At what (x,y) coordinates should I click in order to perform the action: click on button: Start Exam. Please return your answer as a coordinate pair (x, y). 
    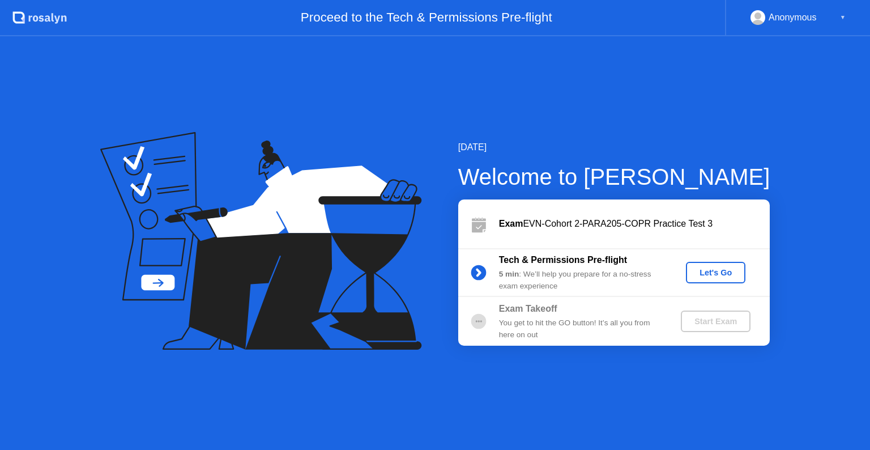
    Looking at the image, I should click on (715, 321).